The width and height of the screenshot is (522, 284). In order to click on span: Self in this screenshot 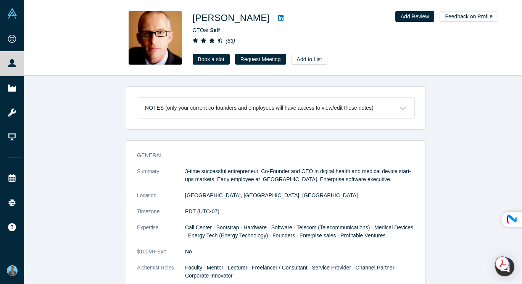, I will do `click(215, 30)`.